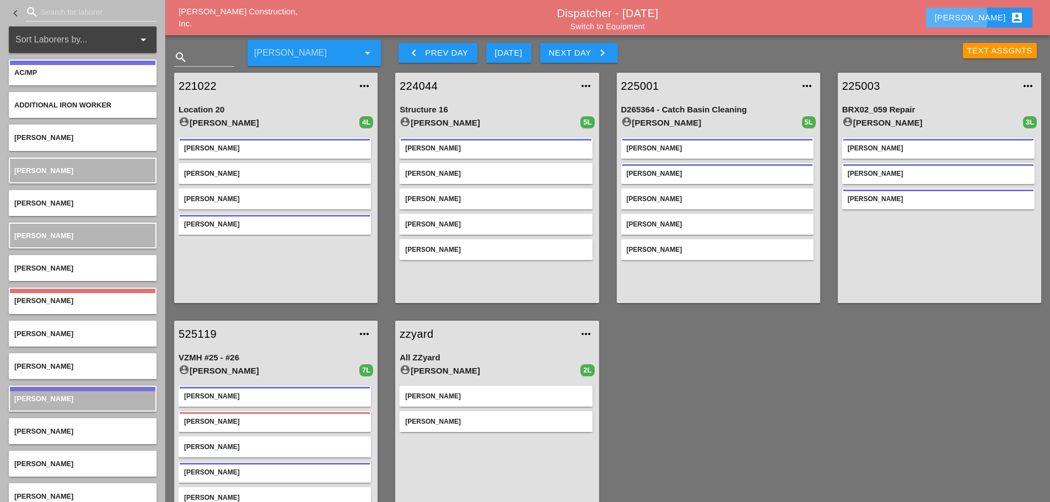  Describe the element at coordinates (1000, 51) in the screenshot. I see `div: Text Assgnts` at that location.